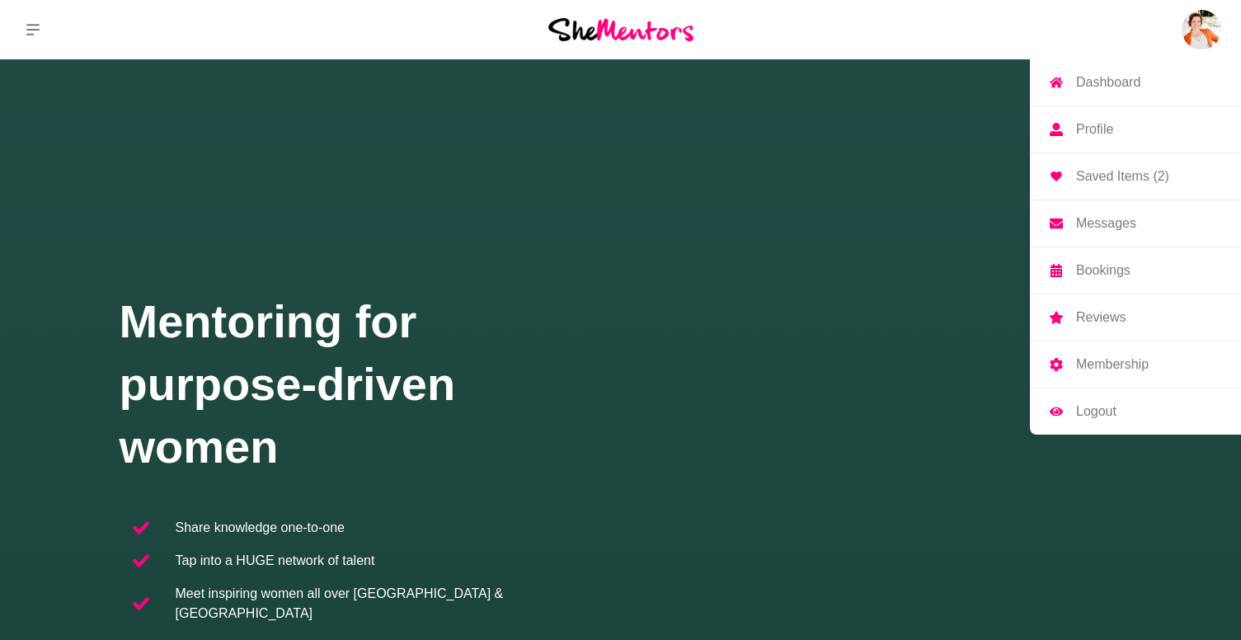  Describe the element at coordinates (621, 29) in the screenshot. I see `img: She Mentors Logo` at that location.